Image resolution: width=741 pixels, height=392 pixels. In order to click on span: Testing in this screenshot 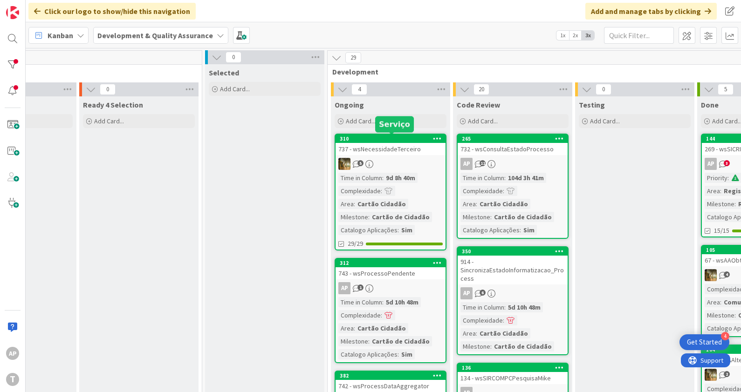, I will do `click(592, 105)`.